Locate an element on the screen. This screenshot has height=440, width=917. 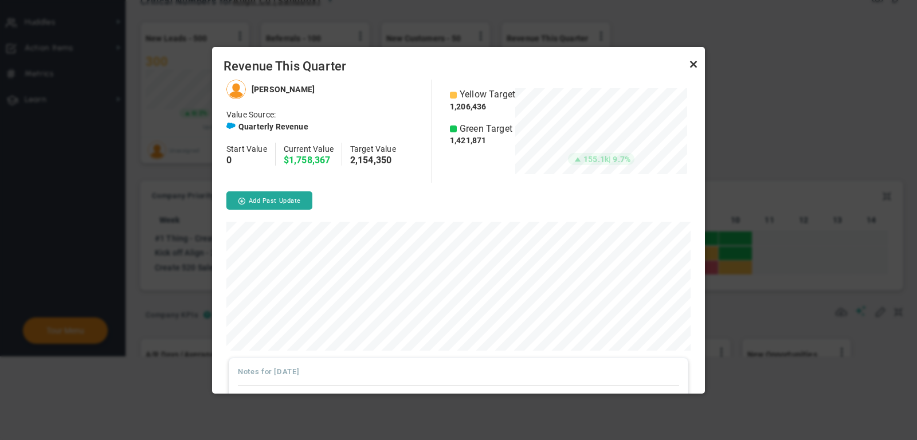
h4: 1,421,871 is located at coordinates (483, 140).